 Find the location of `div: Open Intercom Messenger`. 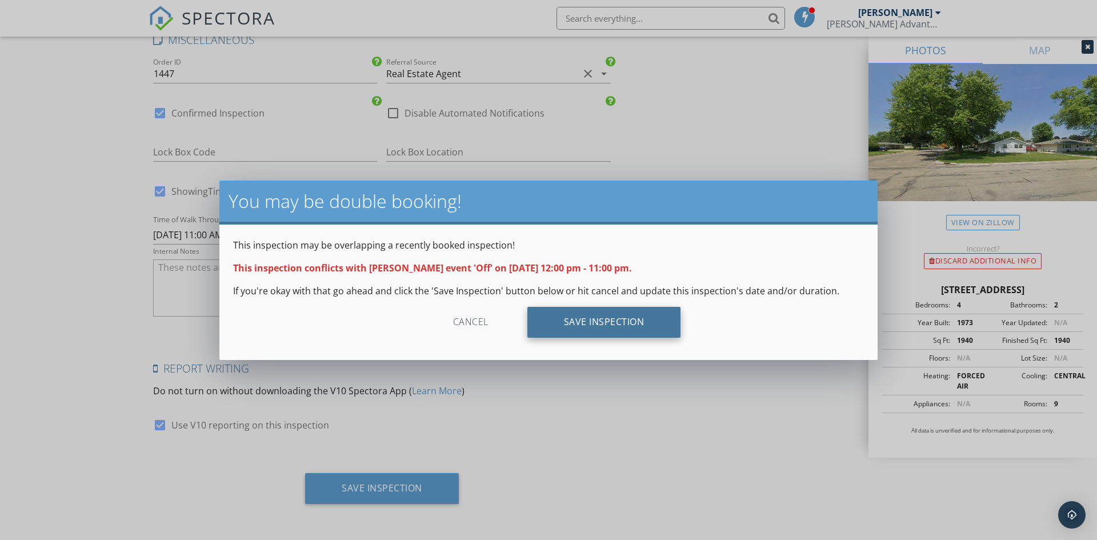

div: Open Intercom Messenger is located at coordinates (1071, 515).